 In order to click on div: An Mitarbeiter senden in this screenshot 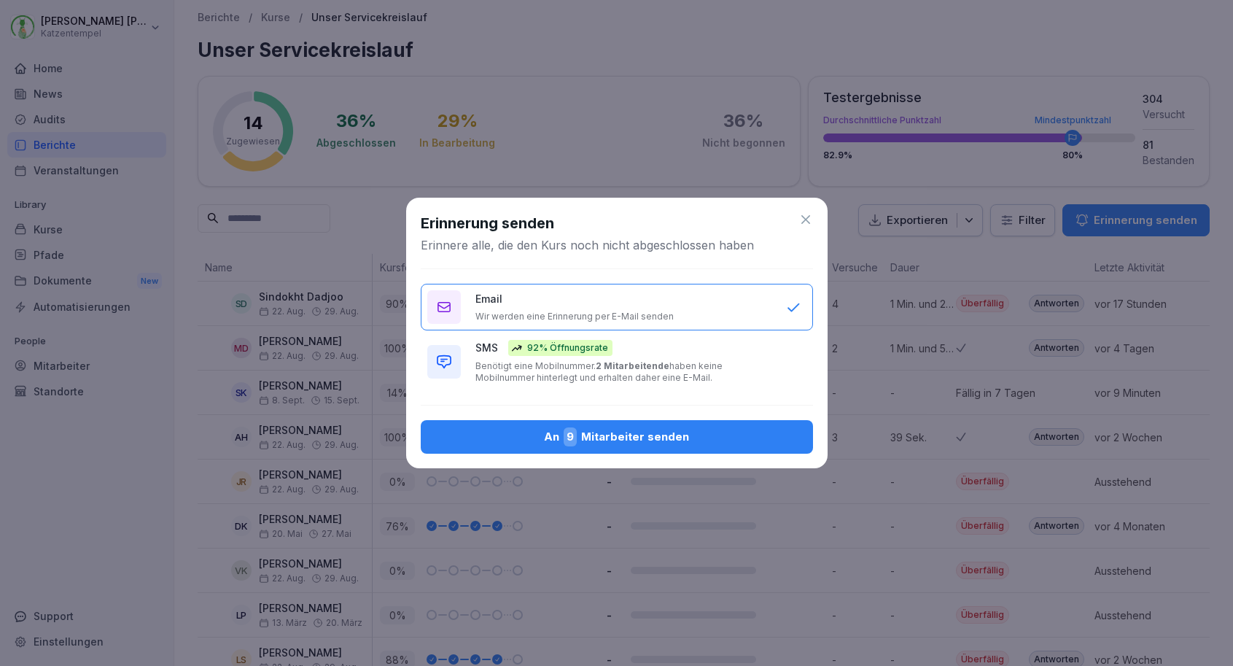, I will do `click(617, 437)`.